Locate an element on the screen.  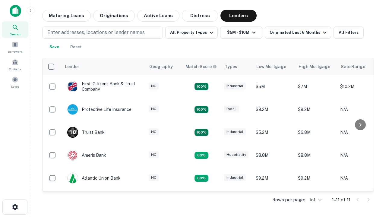
button: Enter addresses, locations or lender names is located at coordinates (102, 33).